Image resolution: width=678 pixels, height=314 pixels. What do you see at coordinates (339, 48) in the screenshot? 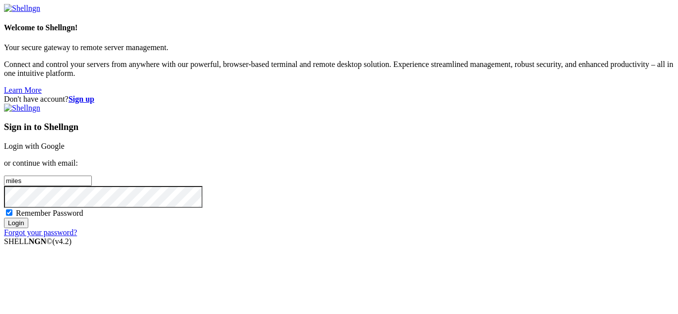
I see `p: Your secure gateway to remote server management.` at bounding box center [339, 48].